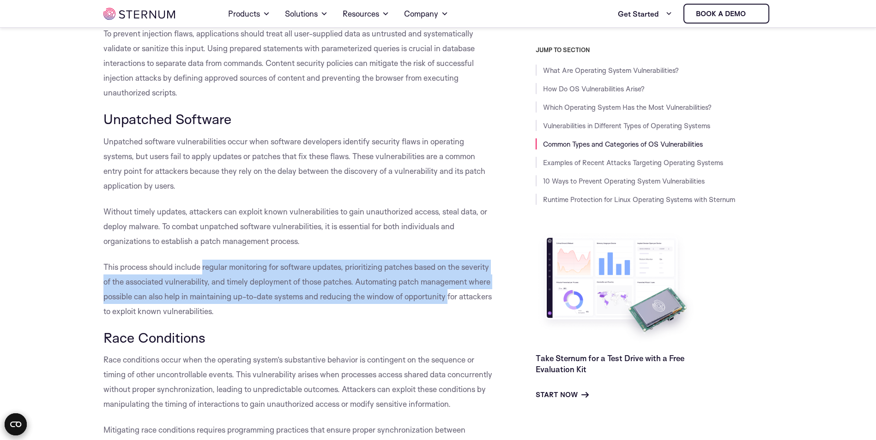  Describe the element at coordinates (294, 163) in the screenshot. I see `span: Unpatched software vulnerabilities occur when software developers identify security flaws in oper...` at that location.